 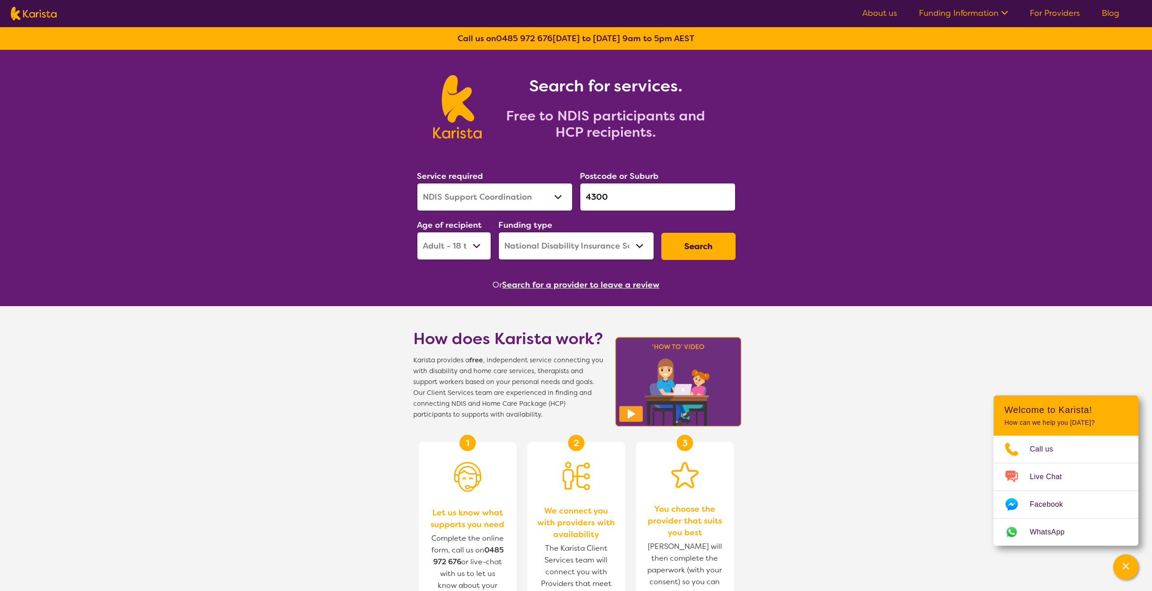 I want to click on span: You choose the provider that suits you best, so click(x=685, y=521).